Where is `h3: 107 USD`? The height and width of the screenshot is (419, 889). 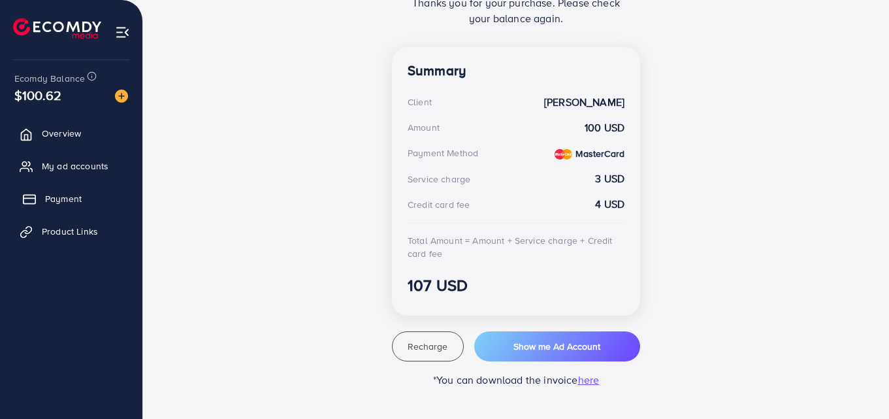 h3: 107 USD is located at coordinates (516, 285).